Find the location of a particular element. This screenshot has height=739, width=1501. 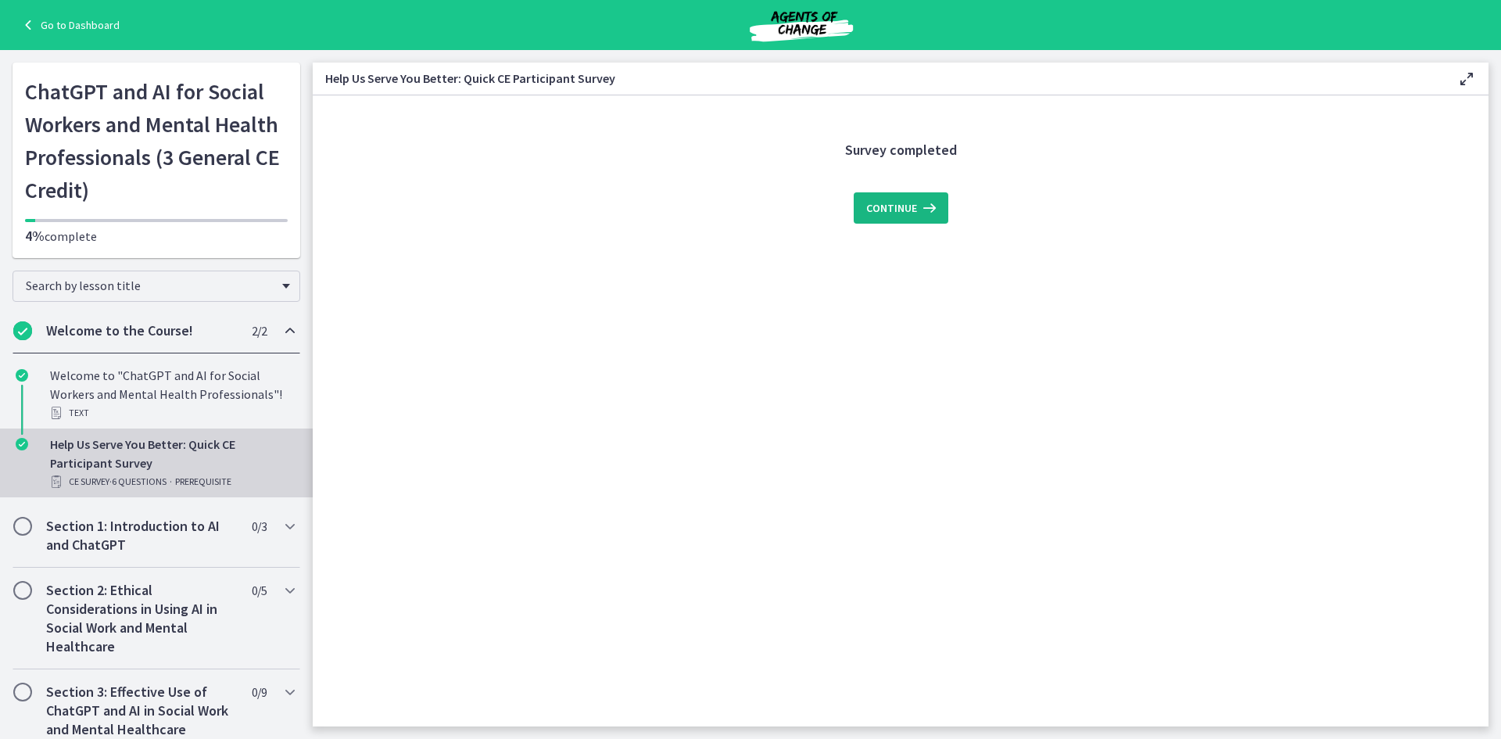

span: Continue is located at coordinates (891, 208).